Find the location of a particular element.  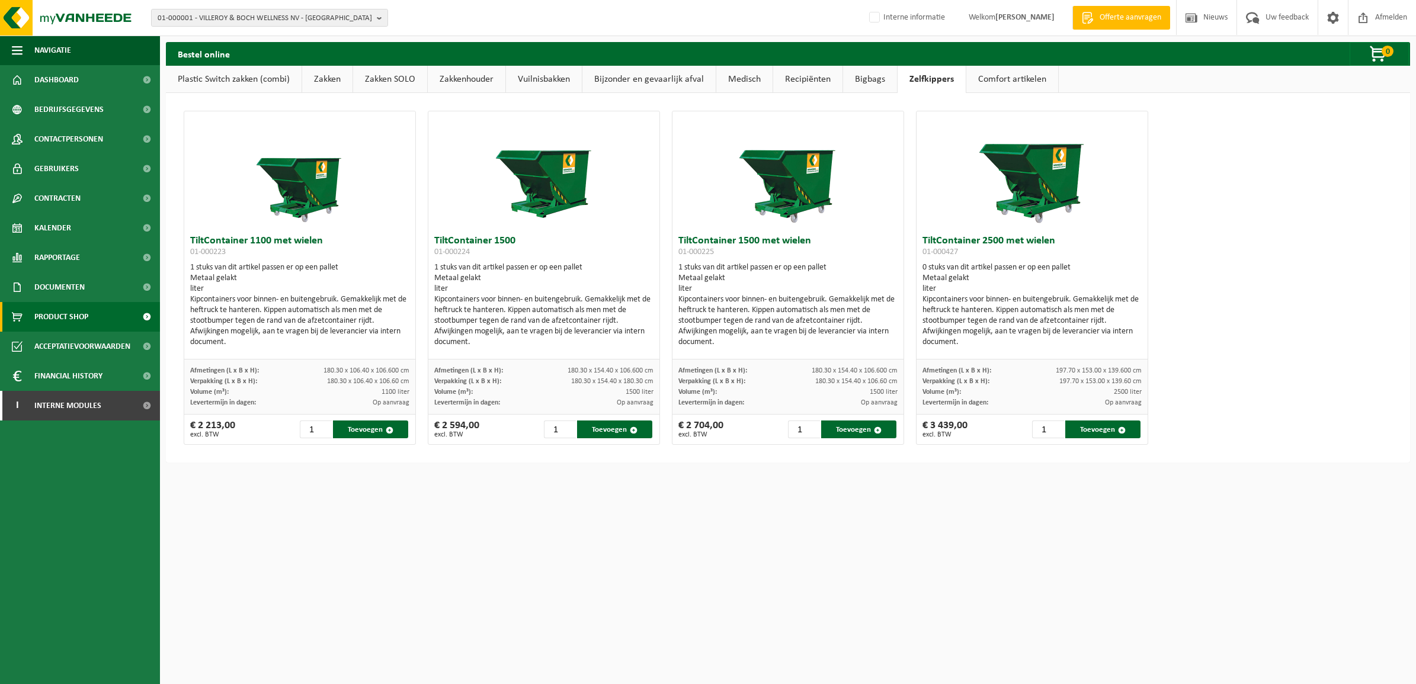

span: 180.30 x 154.40 x 180.30 cm is located at coordinates (612, 382).